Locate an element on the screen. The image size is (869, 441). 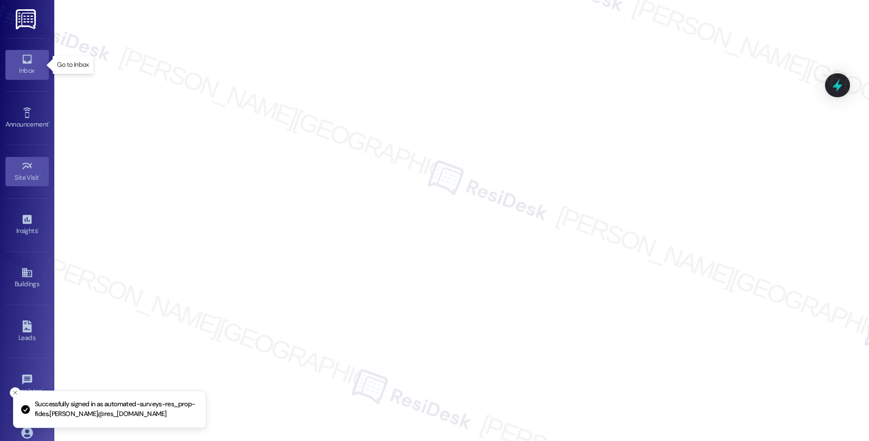
img: ResiDesk Logo is located at coordinates (27, 19).